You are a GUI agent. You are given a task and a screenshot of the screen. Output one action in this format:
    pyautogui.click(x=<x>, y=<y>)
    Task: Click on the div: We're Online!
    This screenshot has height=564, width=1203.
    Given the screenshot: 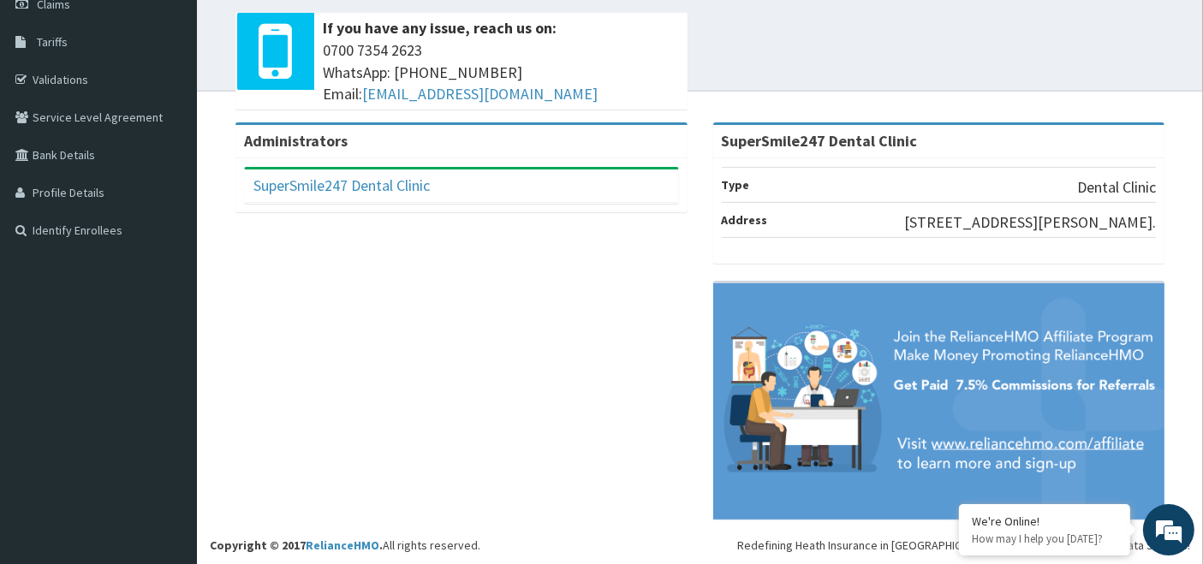 What is the action you would take?
    pyautogui.click(x=1045, y=521)
    